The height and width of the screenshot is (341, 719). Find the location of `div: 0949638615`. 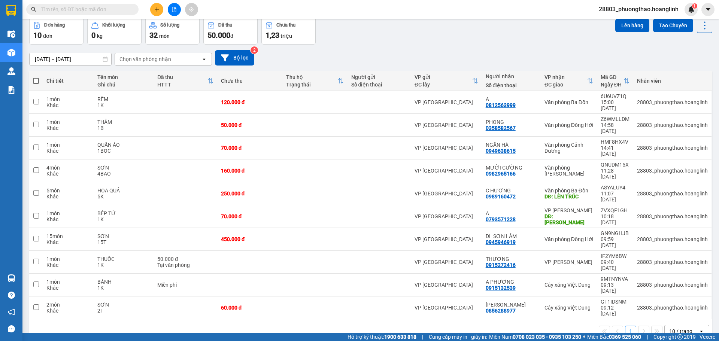

div: 0949638615 is located at coordinates (501, 151).